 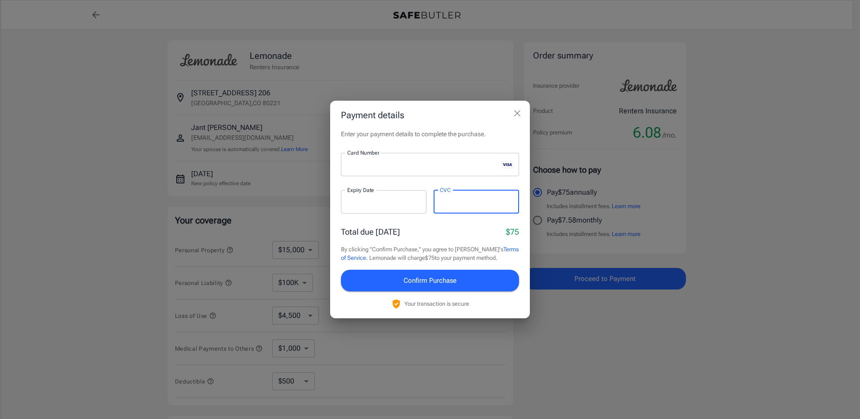 I want to click on h2: Payment details, so click(x=430, y=115).